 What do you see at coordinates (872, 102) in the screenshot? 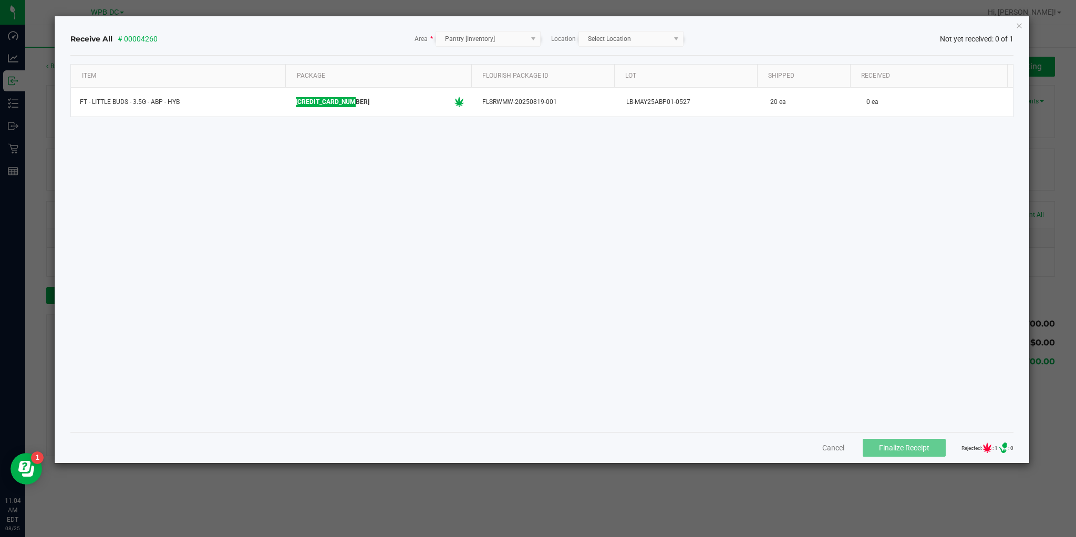
I see `div: 0 ea` at bounding box center [872, 102].